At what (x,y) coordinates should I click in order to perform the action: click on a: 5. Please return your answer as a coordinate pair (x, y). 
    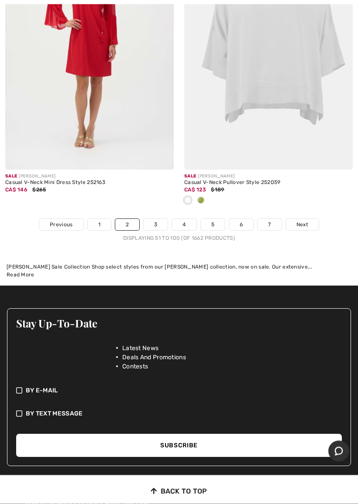
    Looking at the image, I should click on (212, 225).